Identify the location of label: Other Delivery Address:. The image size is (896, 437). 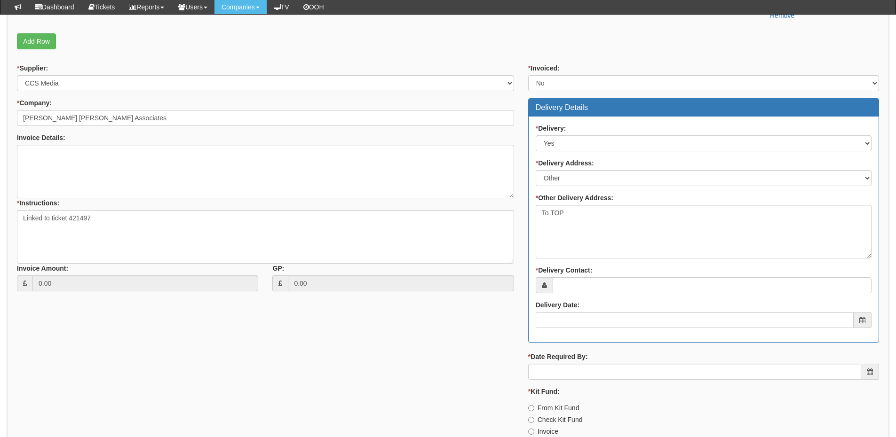
(574, 198).